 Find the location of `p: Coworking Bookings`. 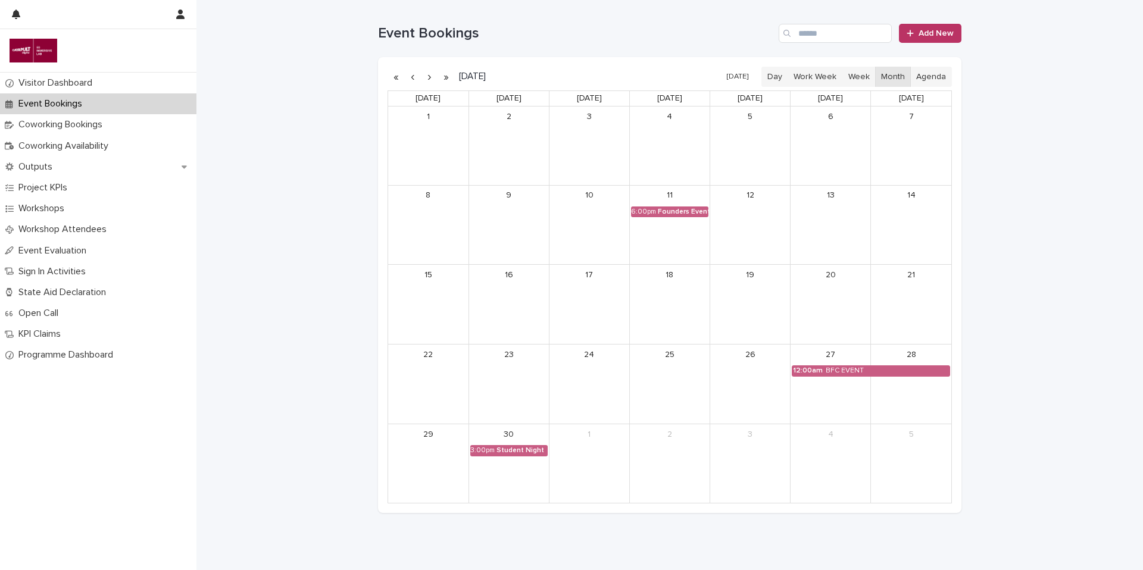

p: Coworking Bookings is located at coordinates (62, 124).